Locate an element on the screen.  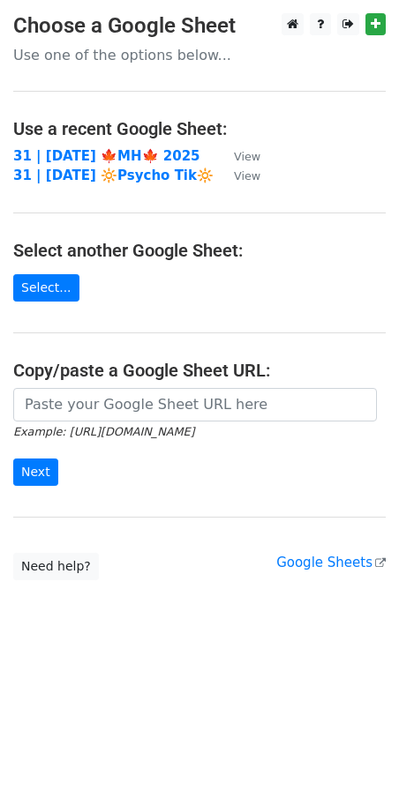
a: Need help? is located at coordinates (56, 566).